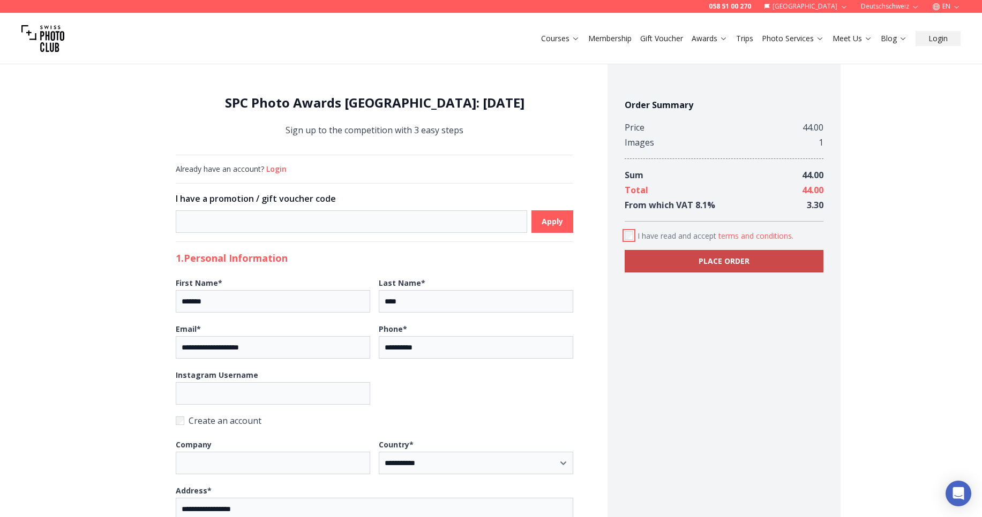 The height and width of the screenshot is (517, 982). What do you see at coordinates (724, 261) in the screenshot?
I see `button: PLACE ORDER` at bounding box center [724, 261].